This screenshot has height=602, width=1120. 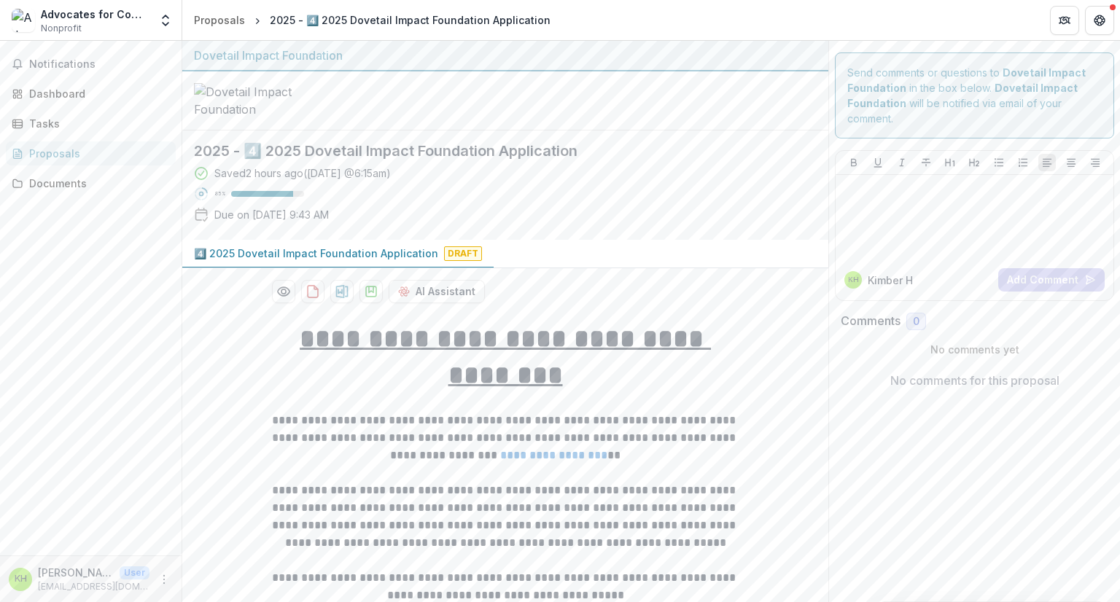 What do you see at coordinates (316, 253) in the screenshot?
I see `p: 4️⃣ 2025 Dovetail Impact Foundation Application` at bounding box center [316, 253].